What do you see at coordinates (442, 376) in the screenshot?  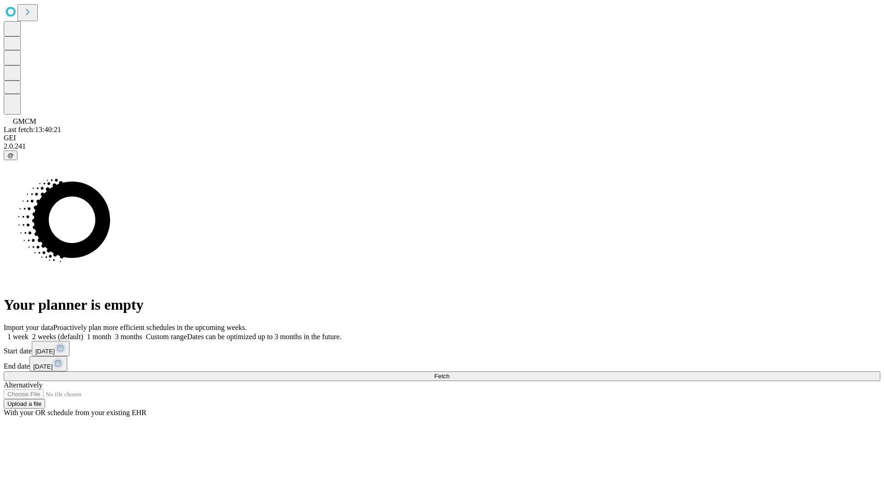 I see `button: Fetch` at bounding box center [442, 376].